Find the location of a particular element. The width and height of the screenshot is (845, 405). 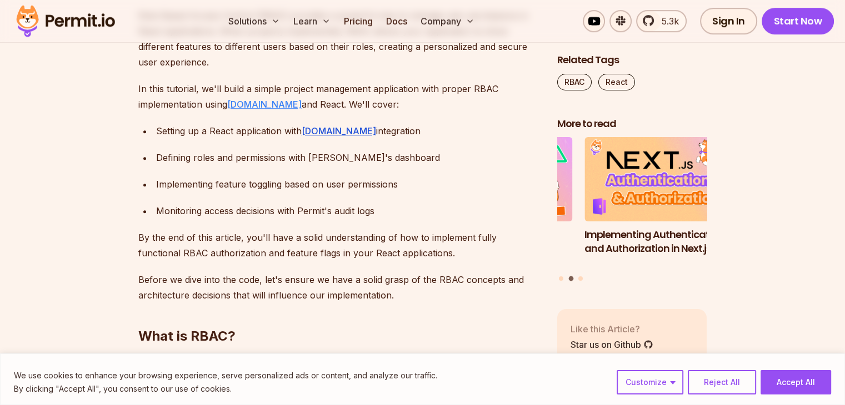

h2: What is RBAC? is located at coordinates (339, 314).